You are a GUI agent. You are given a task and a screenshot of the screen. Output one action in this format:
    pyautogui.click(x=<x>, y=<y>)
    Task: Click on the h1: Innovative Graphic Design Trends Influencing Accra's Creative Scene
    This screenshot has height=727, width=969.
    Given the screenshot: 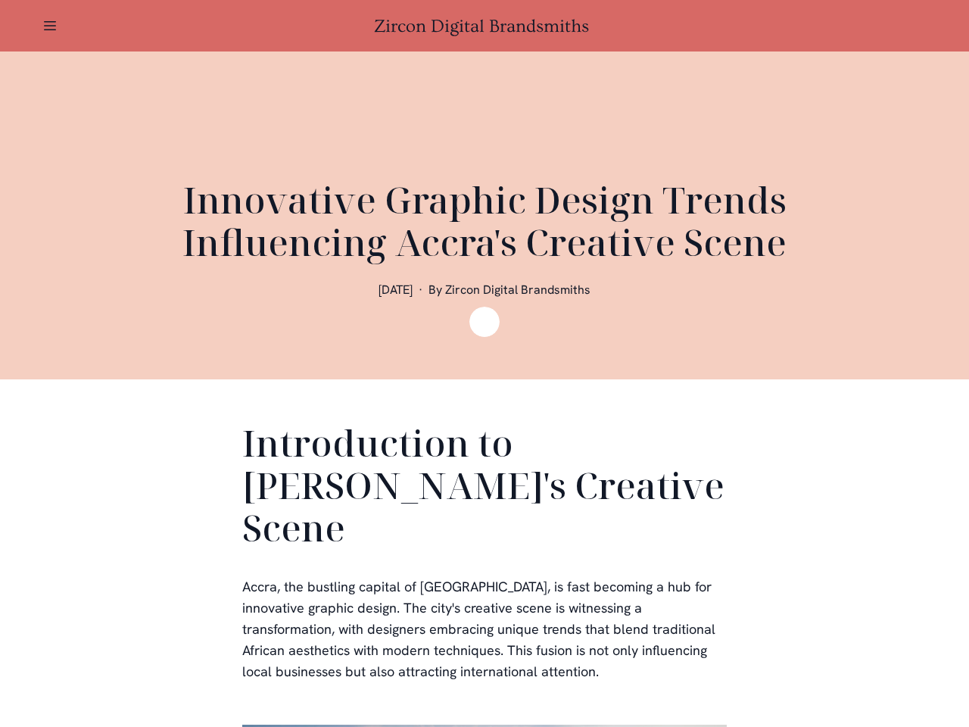 What is the action you would take?
    pyautogui.click(x=485, y=221)
    